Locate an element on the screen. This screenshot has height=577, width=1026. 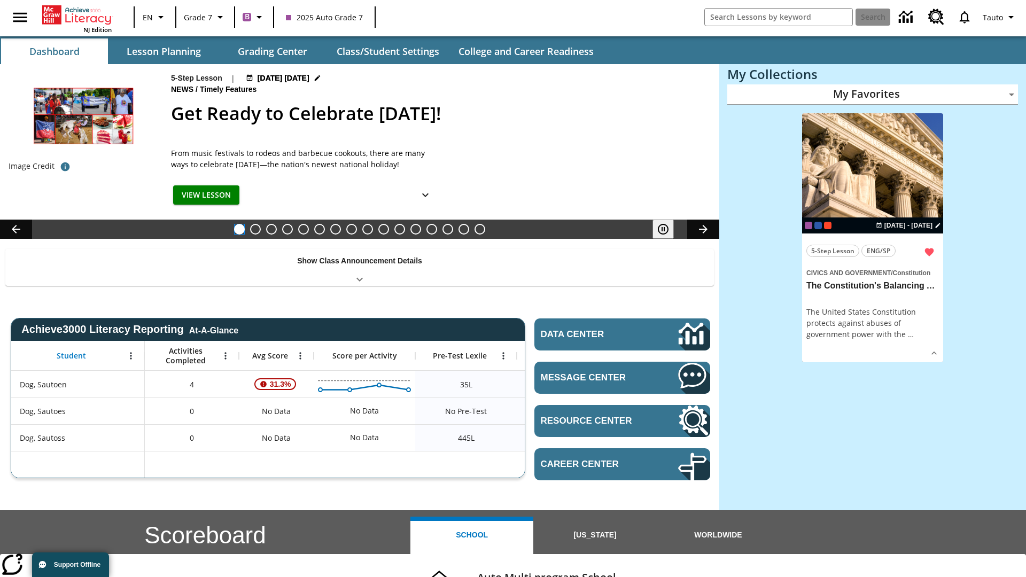
button: Slide 3 Free Returns: A Gain or a Drain? is located at coordinates (271, 229).